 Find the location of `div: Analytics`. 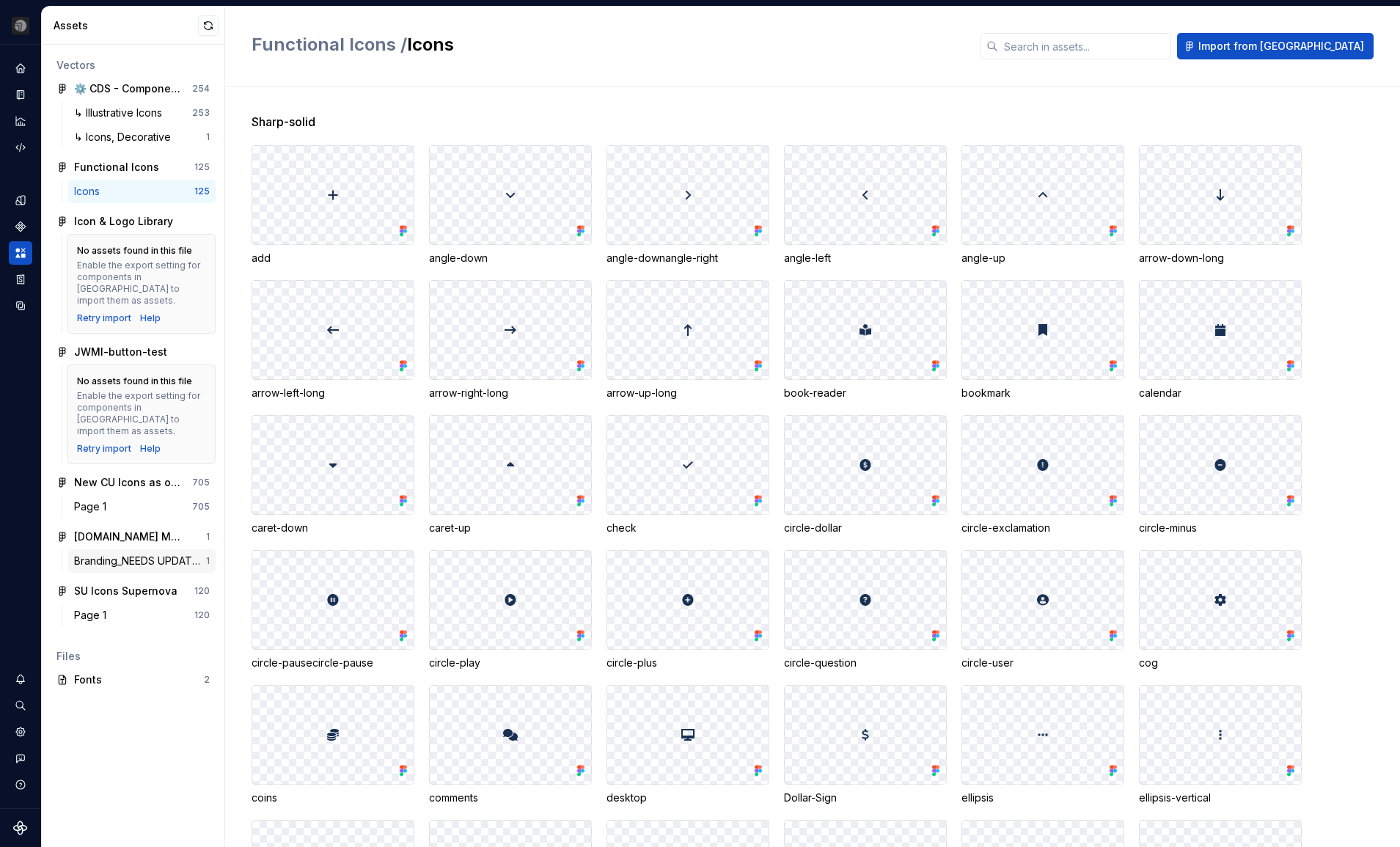

div: Analytics is located at coordinates (20, 121).